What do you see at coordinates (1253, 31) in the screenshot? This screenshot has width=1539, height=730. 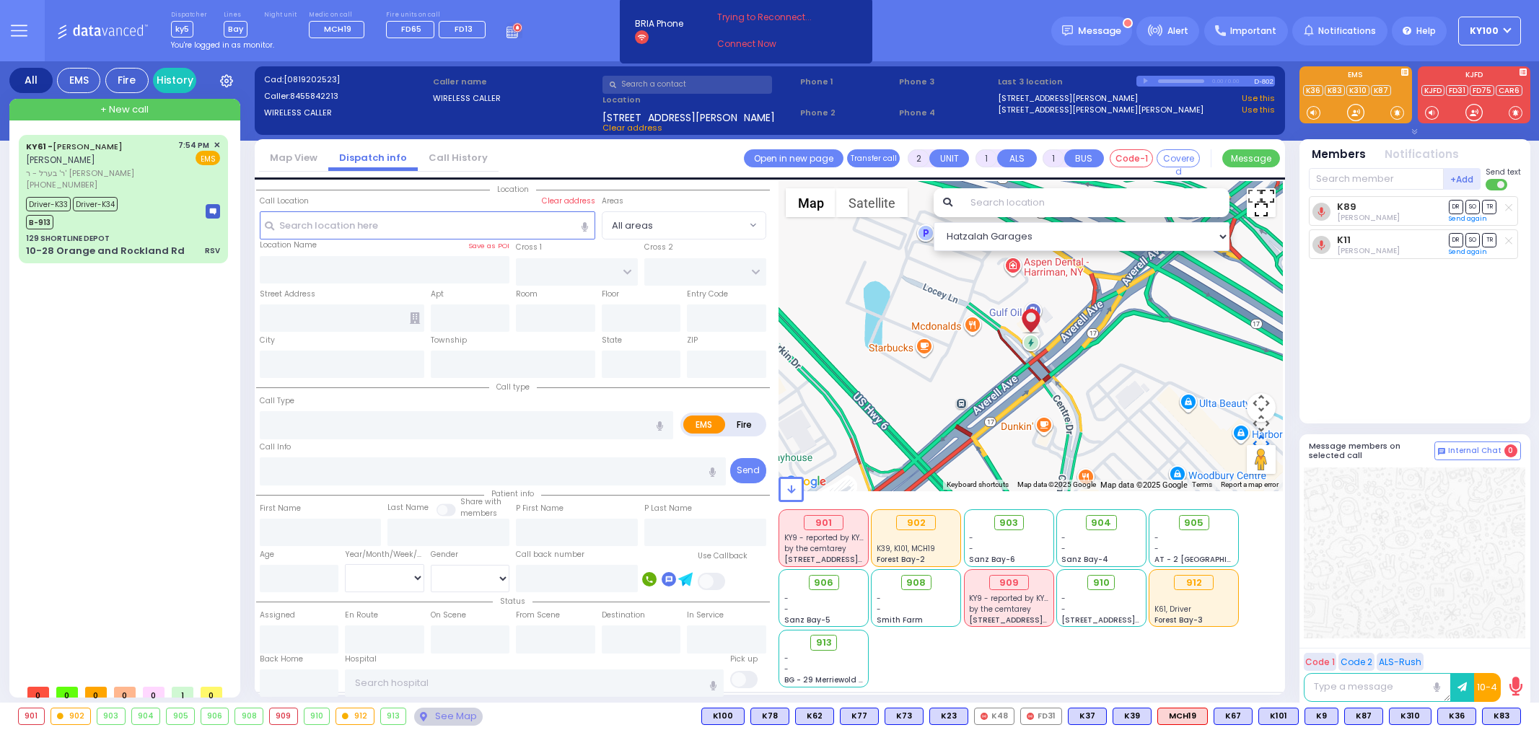 I see `span: Important` at bounding box center [1253, 31].